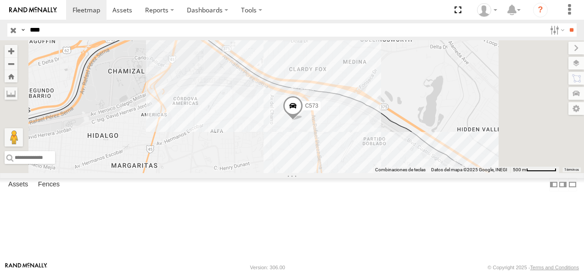  What do you see at coordinates (14, 138) in the screenshot?
I see `button: Arrastra al hombrecito al mapa para abrir Street View` at bounding box center [14, 138].